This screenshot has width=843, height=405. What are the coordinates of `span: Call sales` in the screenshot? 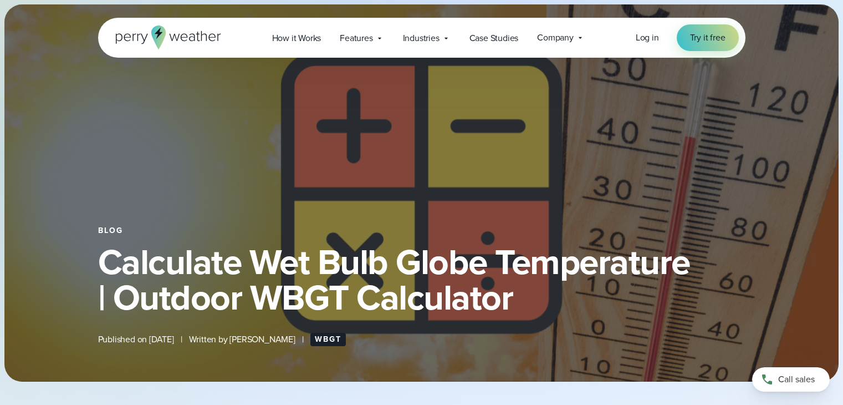 It's located at (797, 379).